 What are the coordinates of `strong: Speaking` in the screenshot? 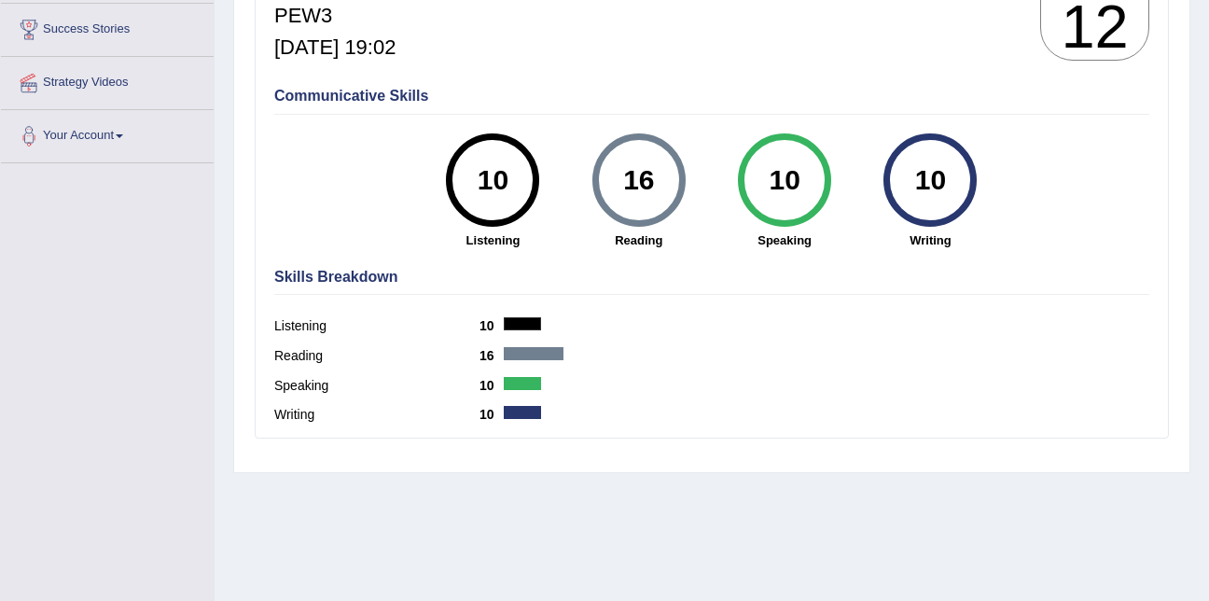 It's located at (785, 240).